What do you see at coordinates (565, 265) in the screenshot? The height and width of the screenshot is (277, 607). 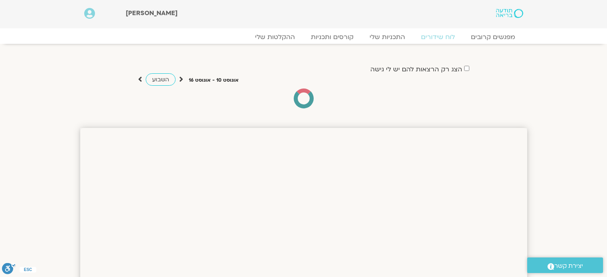 I see `a: יצירת קשר` at bounding box center [565, 265].